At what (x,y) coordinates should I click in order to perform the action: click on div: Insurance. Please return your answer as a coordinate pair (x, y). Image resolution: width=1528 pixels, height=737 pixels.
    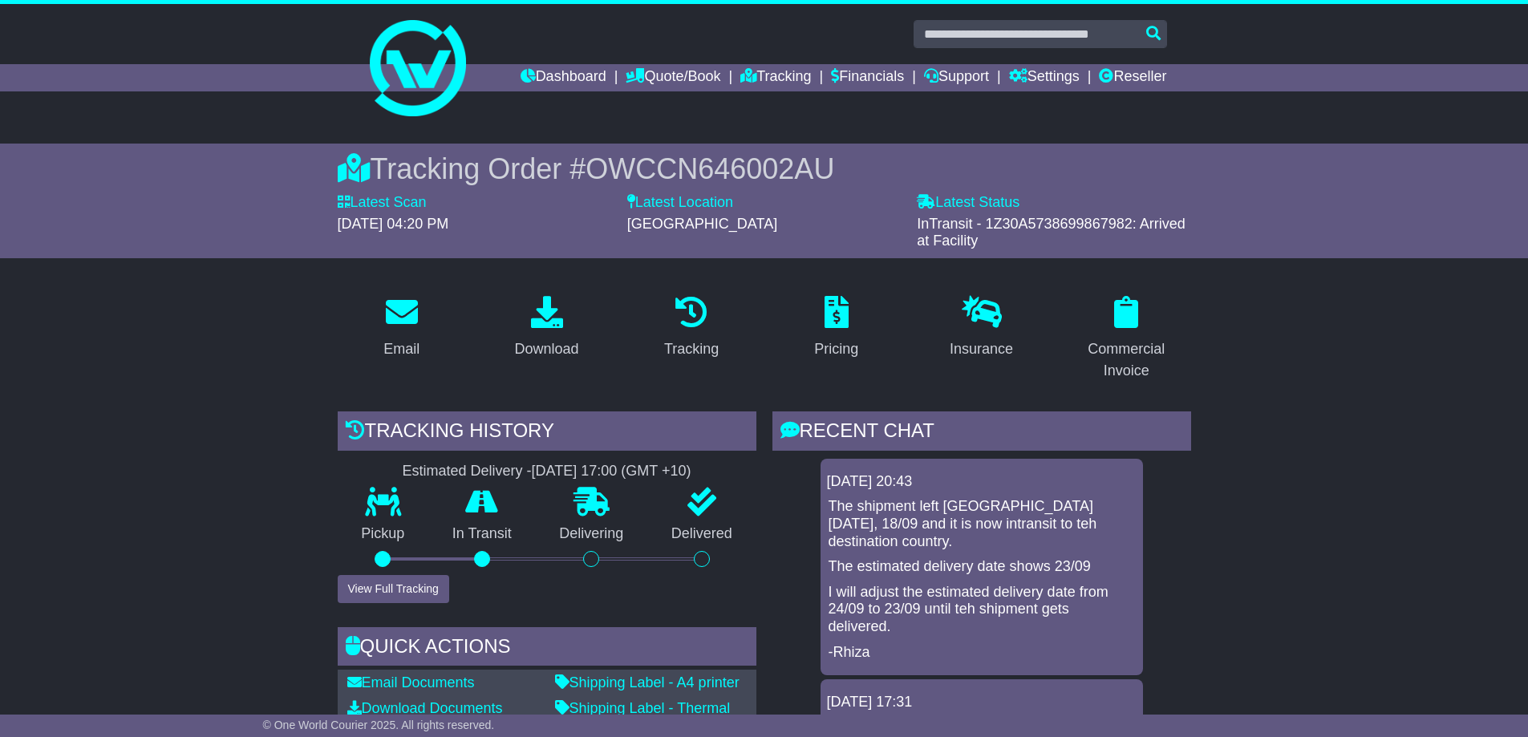
    Looking at the image, I should click on (981, 349).